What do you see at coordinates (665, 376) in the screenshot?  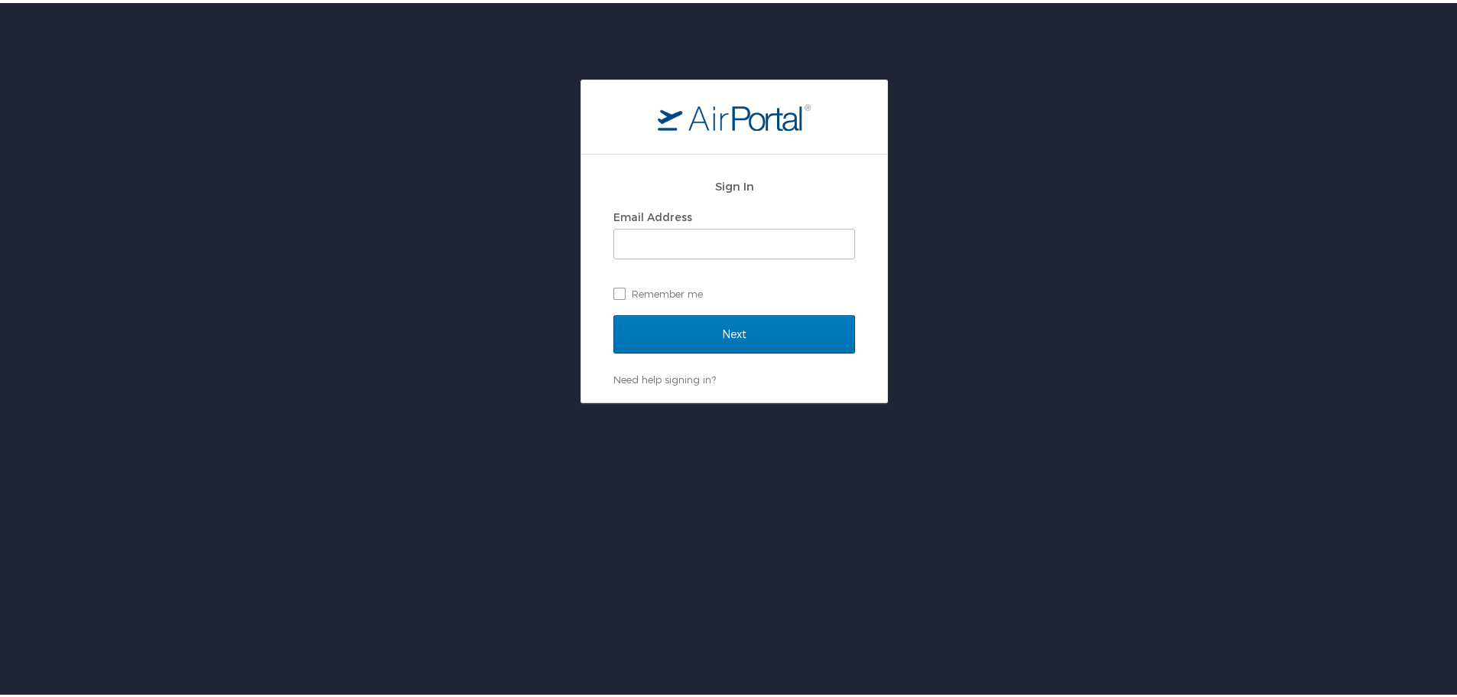 I see `a: Need help signing in?` at bounding box center [665, 376].